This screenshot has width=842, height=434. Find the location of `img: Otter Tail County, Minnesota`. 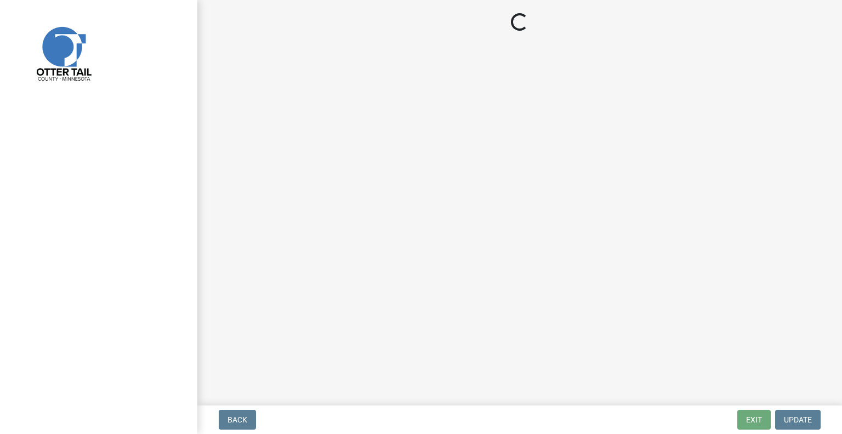

img: Otter Tail County, Minnesota is located at coordinates (63, 53).